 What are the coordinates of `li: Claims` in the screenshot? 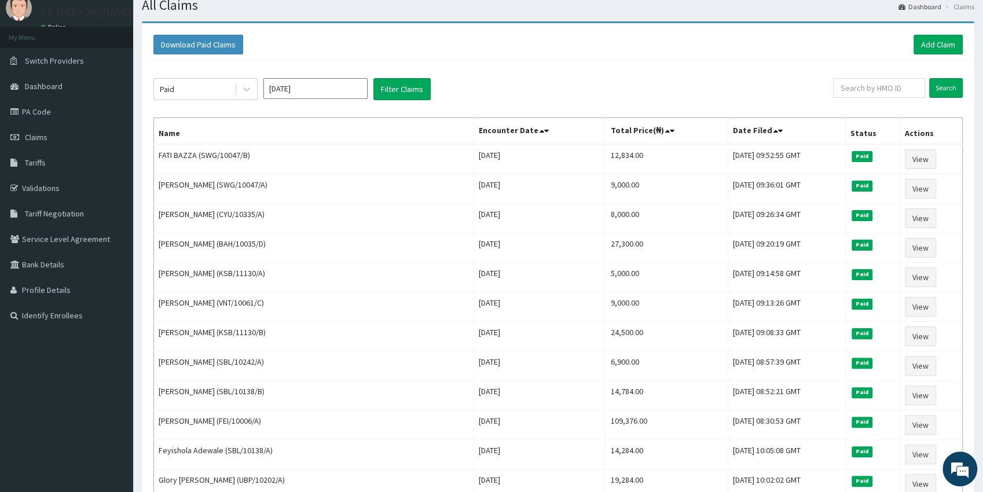 It's located at (958, 6).